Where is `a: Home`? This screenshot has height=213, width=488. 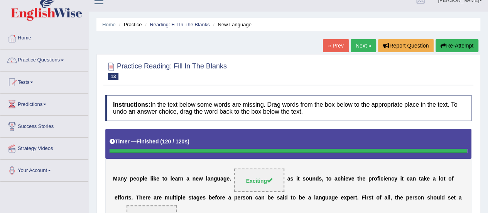 a: Home is located at coordinates (44, 37).